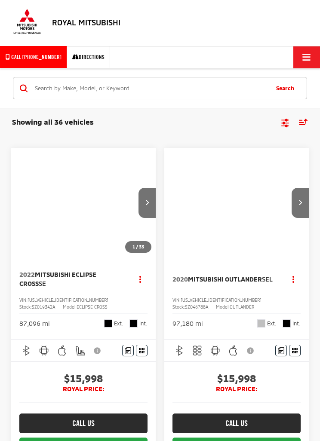 The width and height of the screenshot is (320, 441). Describe the element at coordinates (301, 122) in the screenshot. I see `button: Select sort value` at that location.